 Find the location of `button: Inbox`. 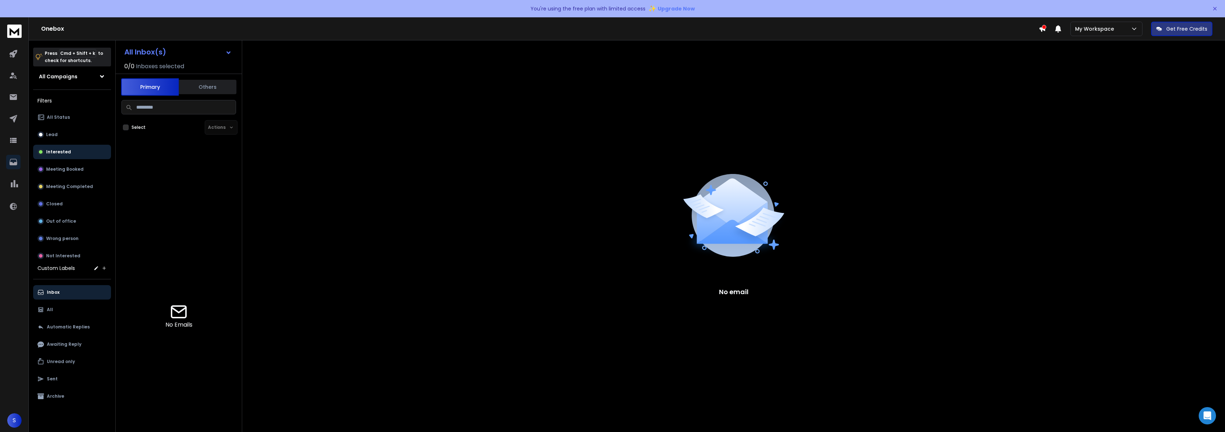

button: Inbox is located at coordinates (72, 292).